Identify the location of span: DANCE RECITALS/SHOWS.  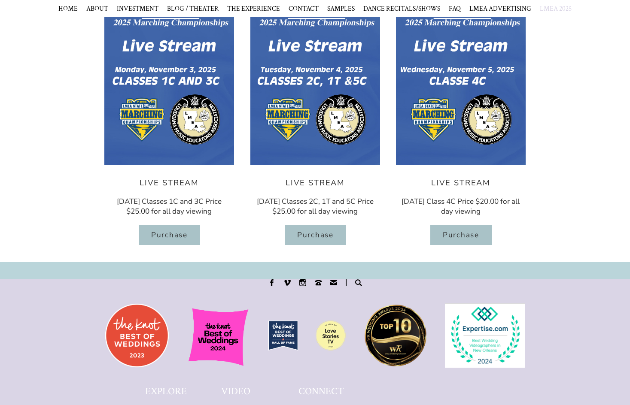
(402, 9).